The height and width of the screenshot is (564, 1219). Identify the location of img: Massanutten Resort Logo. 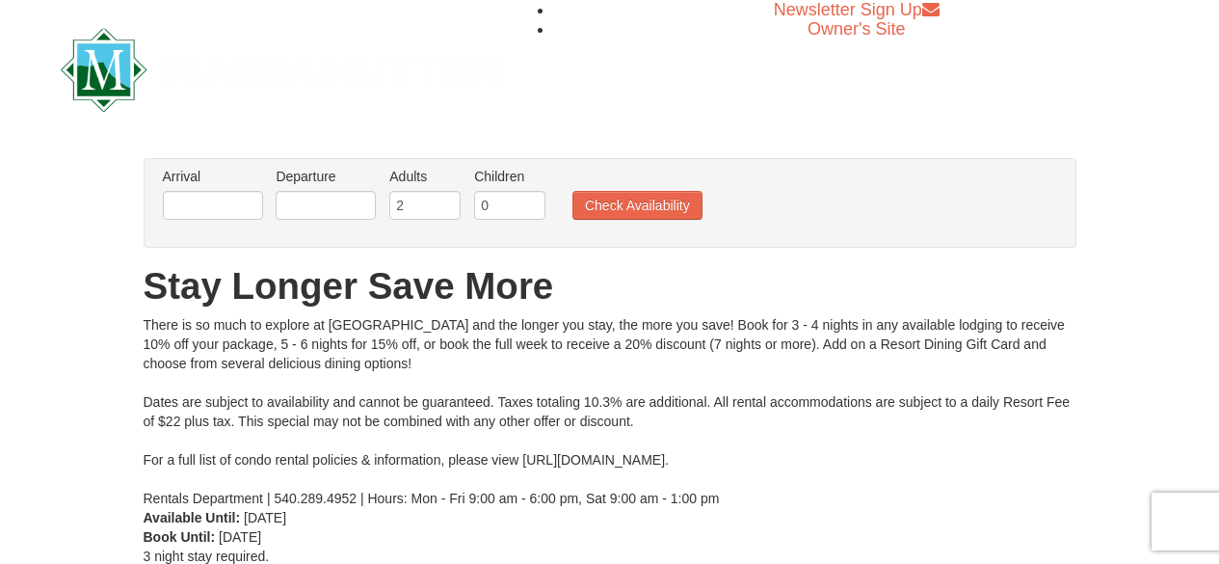
(281, 69).